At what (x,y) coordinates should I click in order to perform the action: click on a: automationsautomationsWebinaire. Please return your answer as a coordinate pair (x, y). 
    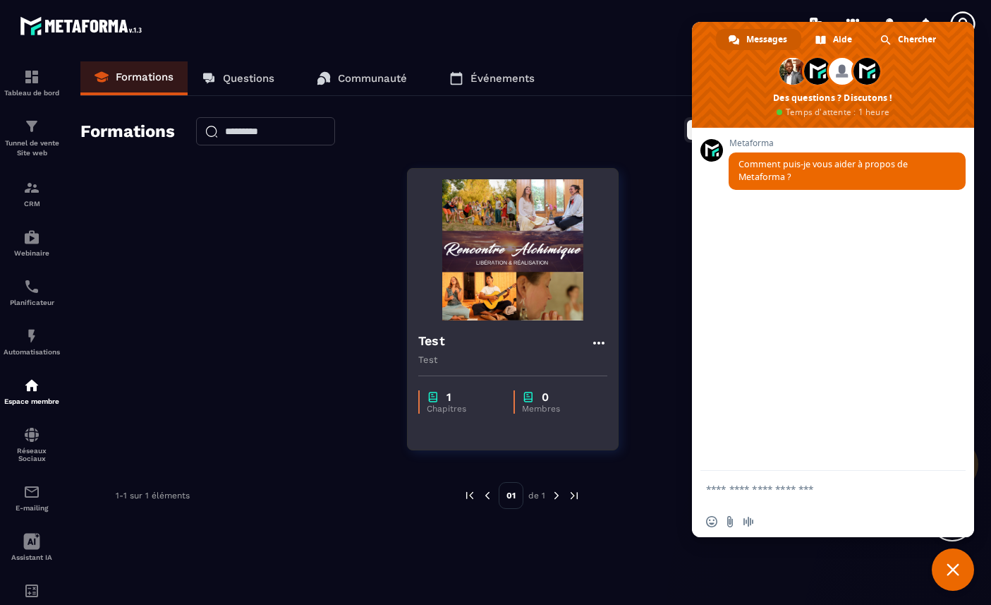
    Looking at the image, I should click on (32, 243).